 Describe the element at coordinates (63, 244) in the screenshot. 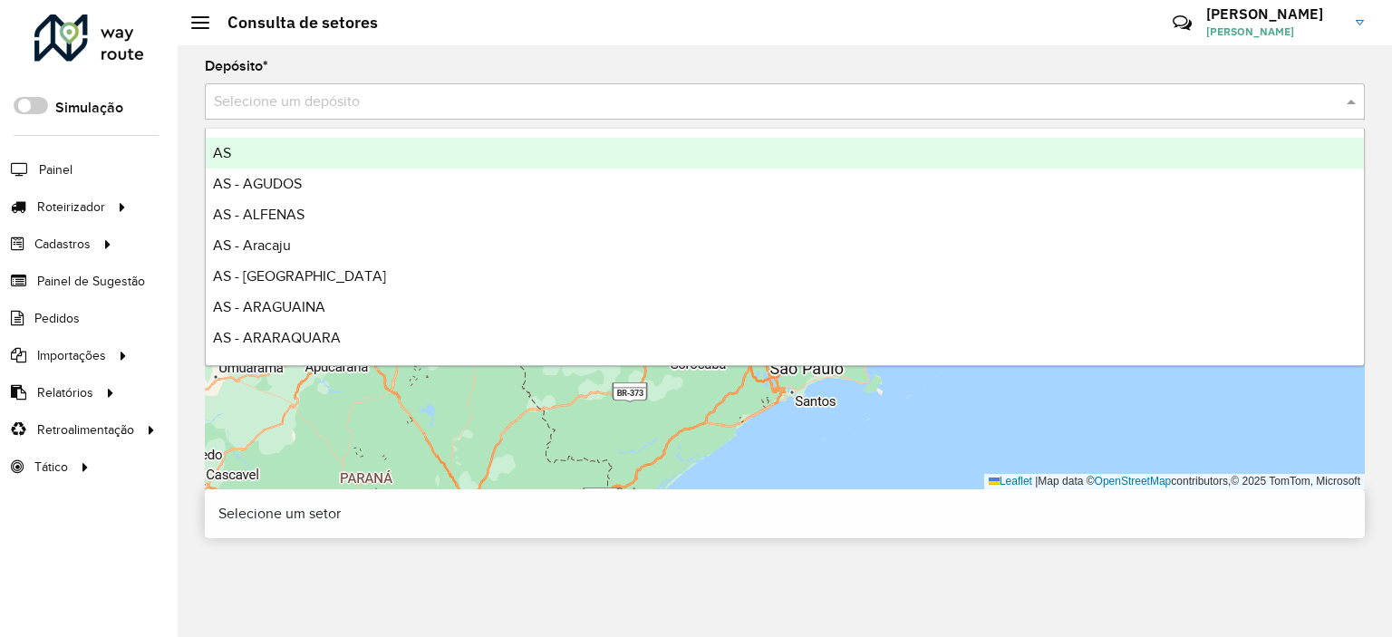

I see `span: Cadastros` at that location.